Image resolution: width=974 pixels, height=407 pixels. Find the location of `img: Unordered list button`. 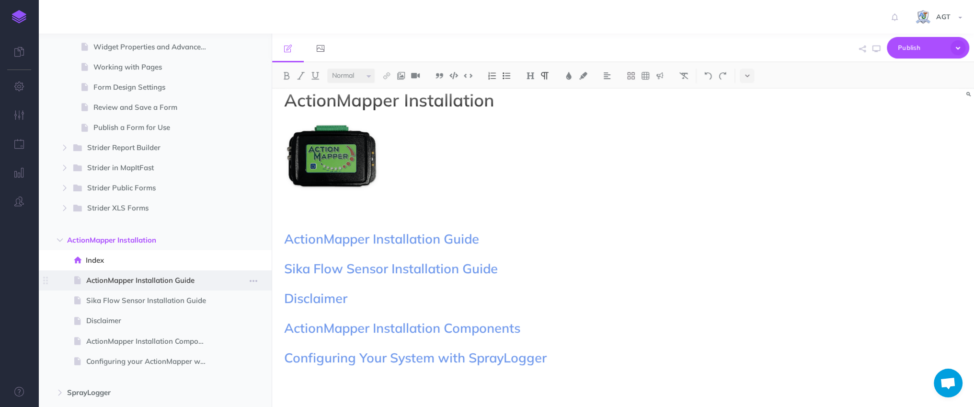

img: Unordered list button is located at coordinates (506, 76).